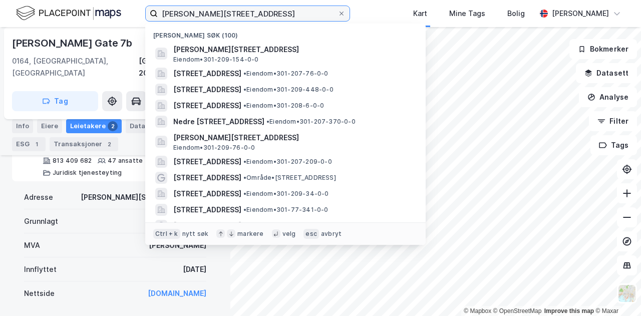 The image size is (641, 316). Describe the element at coordinates (167, 234) in the screenshot. I see `div: Ctrl + k` at that location.